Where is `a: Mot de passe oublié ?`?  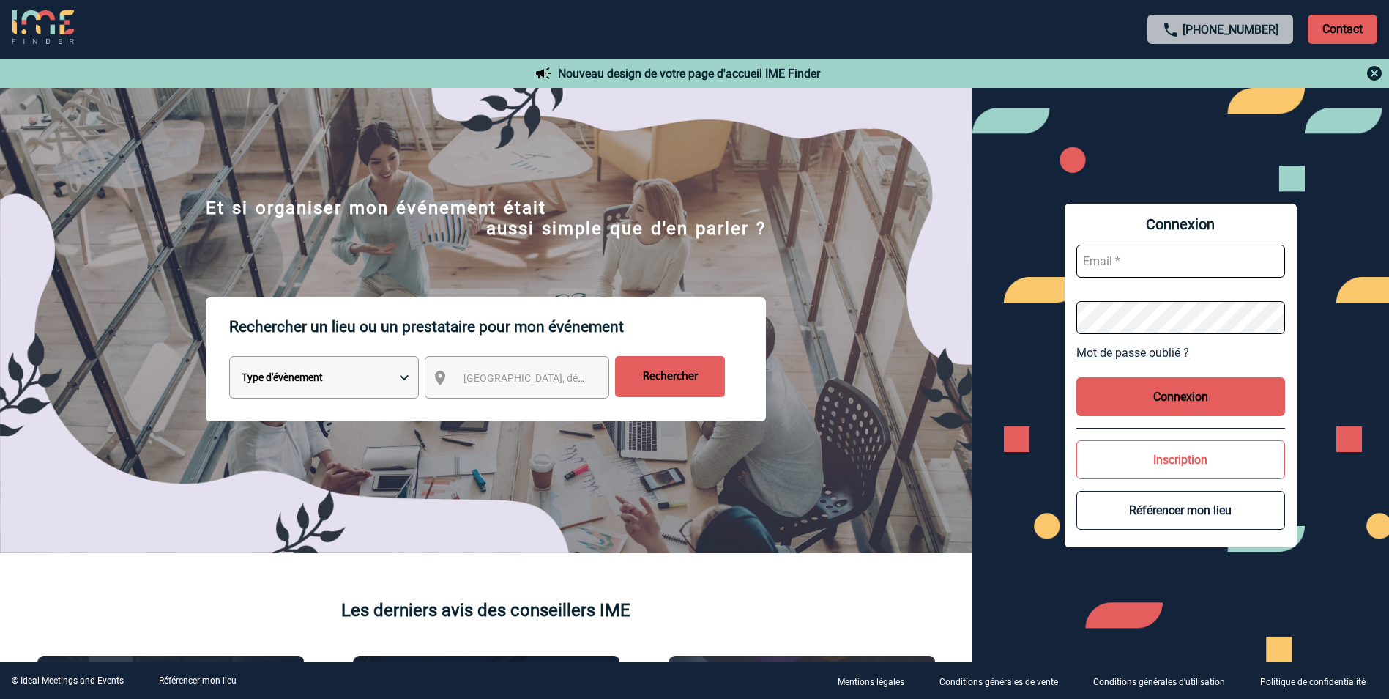 a: Mot de passe oublié ? is located at coordinates (1181, 352).